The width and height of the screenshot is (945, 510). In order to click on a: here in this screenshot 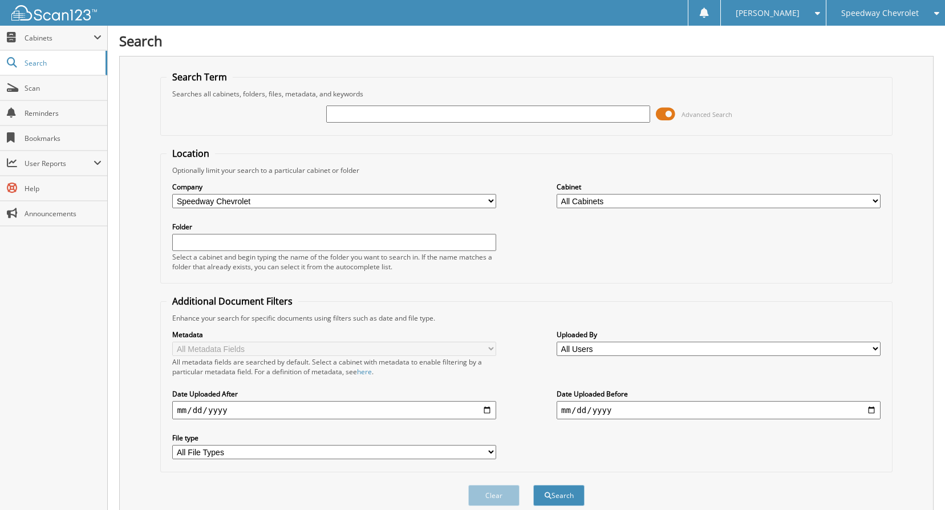, I will do `click(364, 371)`.